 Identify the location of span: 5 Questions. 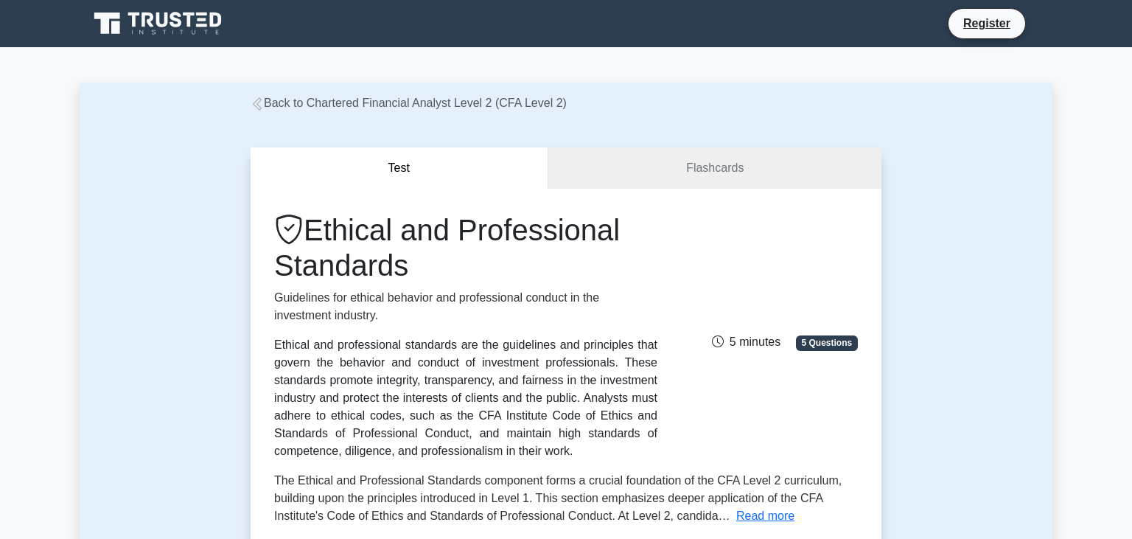
(827, 343).